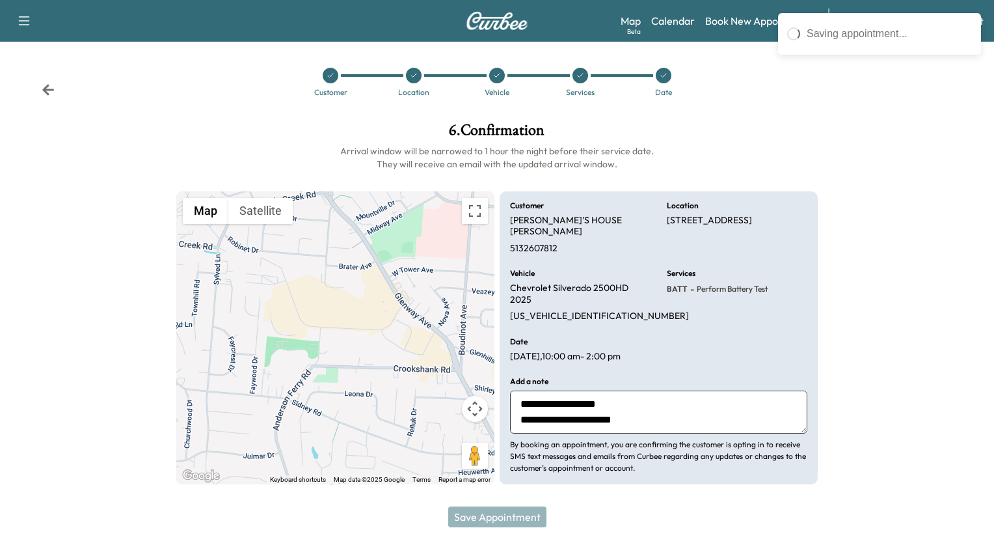 The image size is (994, 543). What do you see at coordinates (497, 92) in the screenshot?
I see `div: Vehicle` at bounding box center [497, 92].